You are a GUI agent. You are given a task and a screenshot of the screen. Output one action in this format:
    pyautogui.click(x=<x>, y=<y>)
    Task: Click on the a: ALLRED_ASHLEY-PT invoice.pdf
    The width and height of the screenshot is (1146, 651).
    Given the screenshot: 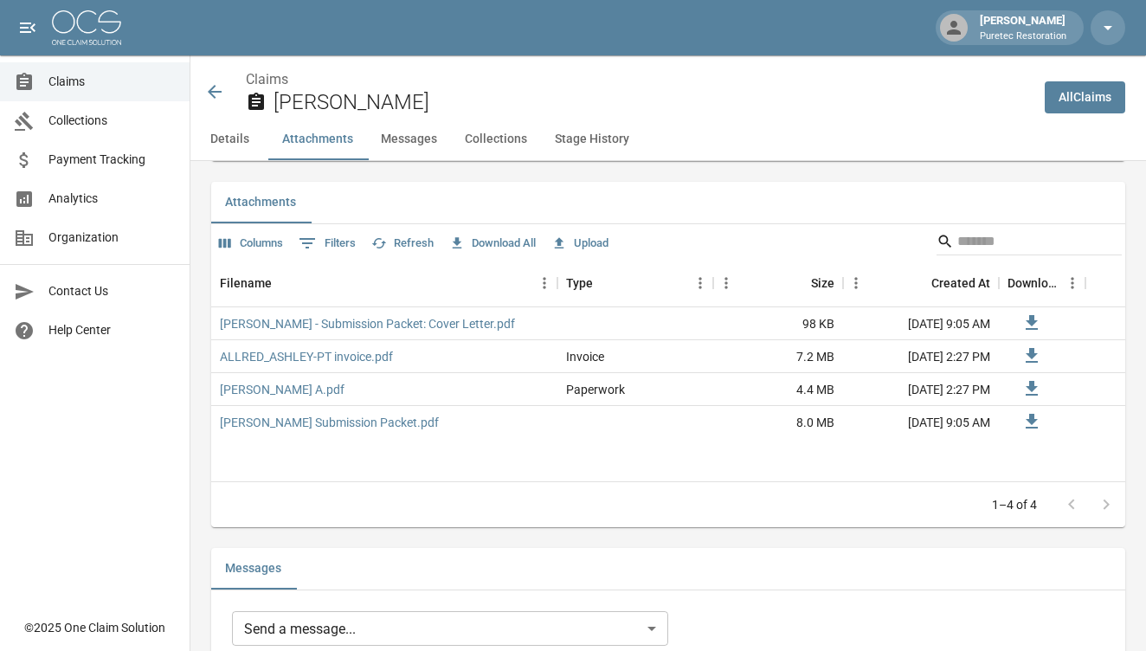 What is the action you would take?
    pyautogui.click(x=306, y=357)
    